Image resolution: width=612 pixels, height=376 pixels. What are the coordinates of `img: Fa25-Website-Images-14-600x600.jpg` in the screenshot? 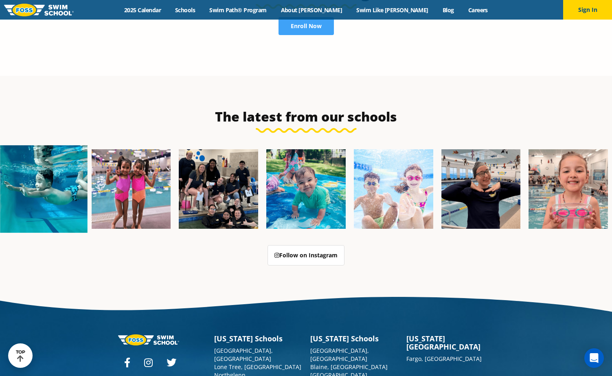 It's located at (568, 189).